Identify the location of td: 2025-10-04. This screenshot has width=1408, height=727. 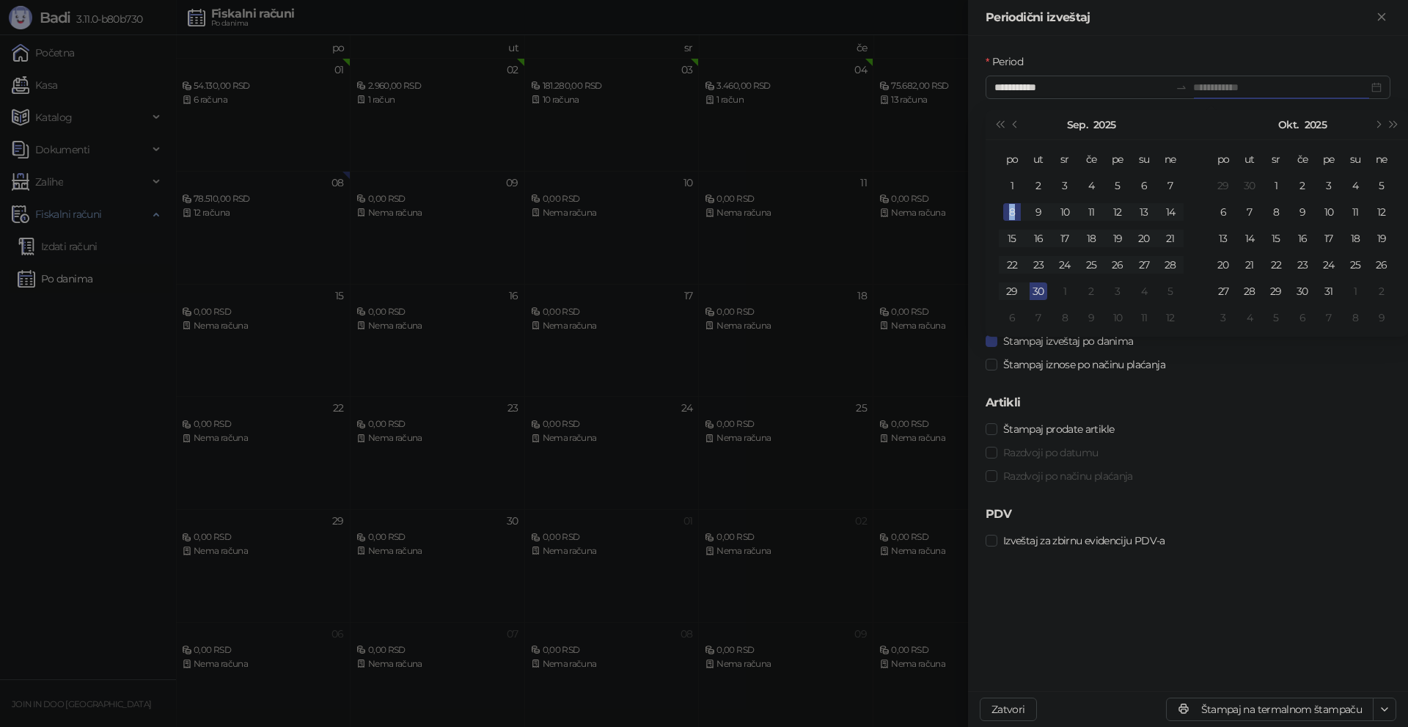
(1355, 186).